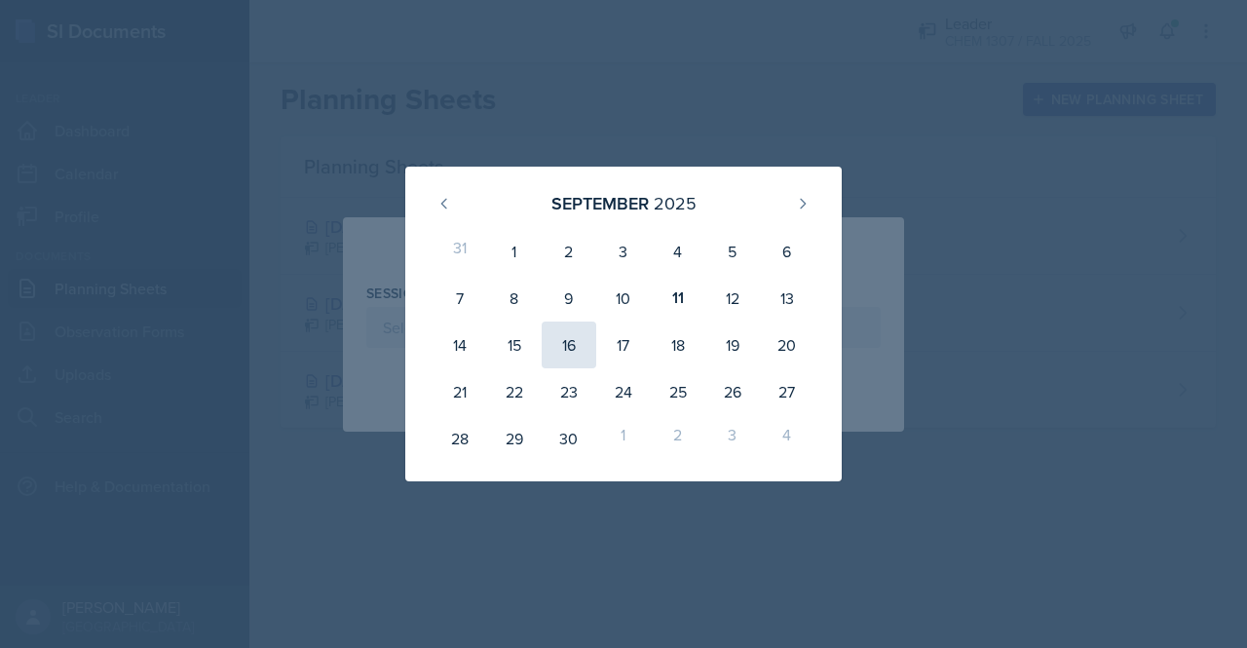 This screenshot has width=1247, height=648. I want to click on div: 28, so click(460, 438).